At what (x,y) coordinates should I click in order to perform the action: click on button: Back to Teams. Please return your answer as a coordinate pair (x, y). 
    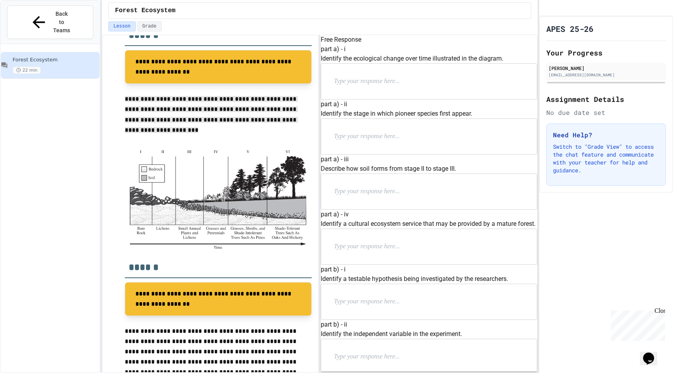
    Looking at the image, I should click on (50, 22).